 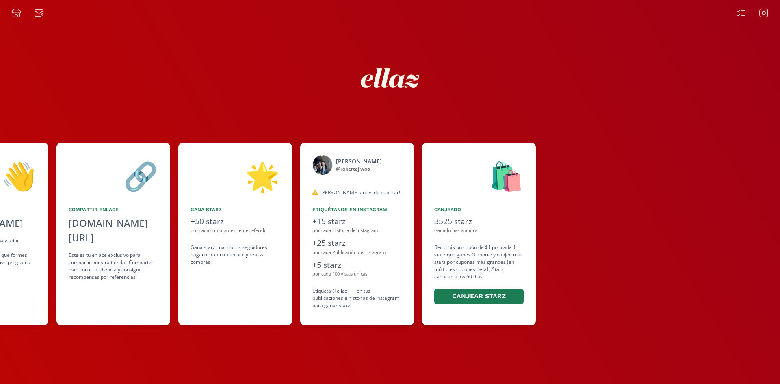 I want to click on div: Recibirás un cupón de $1 por cada 1 starz que ganes. O ahorre y canjee más starz por cupones más ..., so click(x=479, y=274).